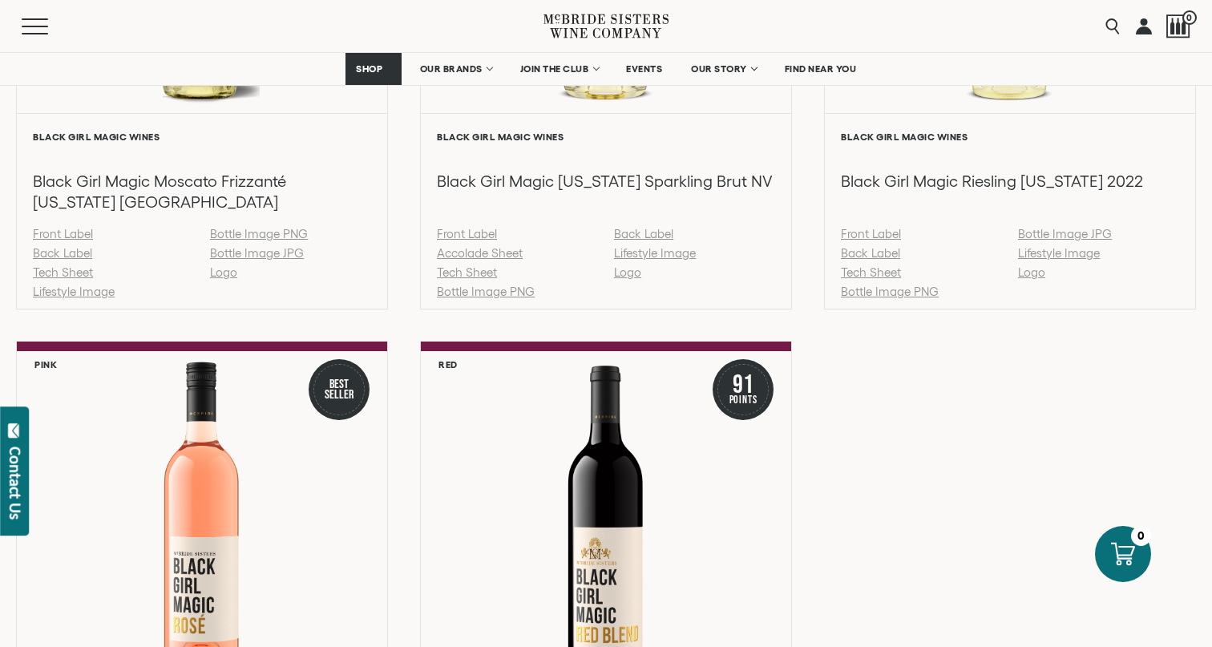  What do you see at coordinates (1140, 535) in the screenshot?
I see `div: 0` at bounding box center [1140, 535].